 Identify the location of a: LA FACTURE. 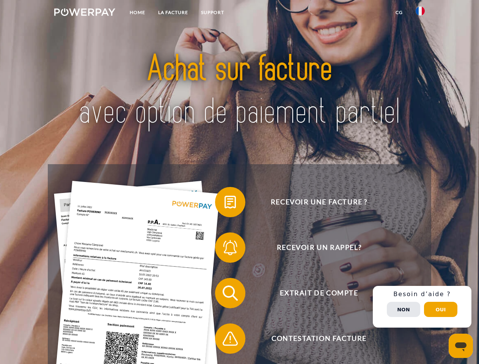
(173, 13).